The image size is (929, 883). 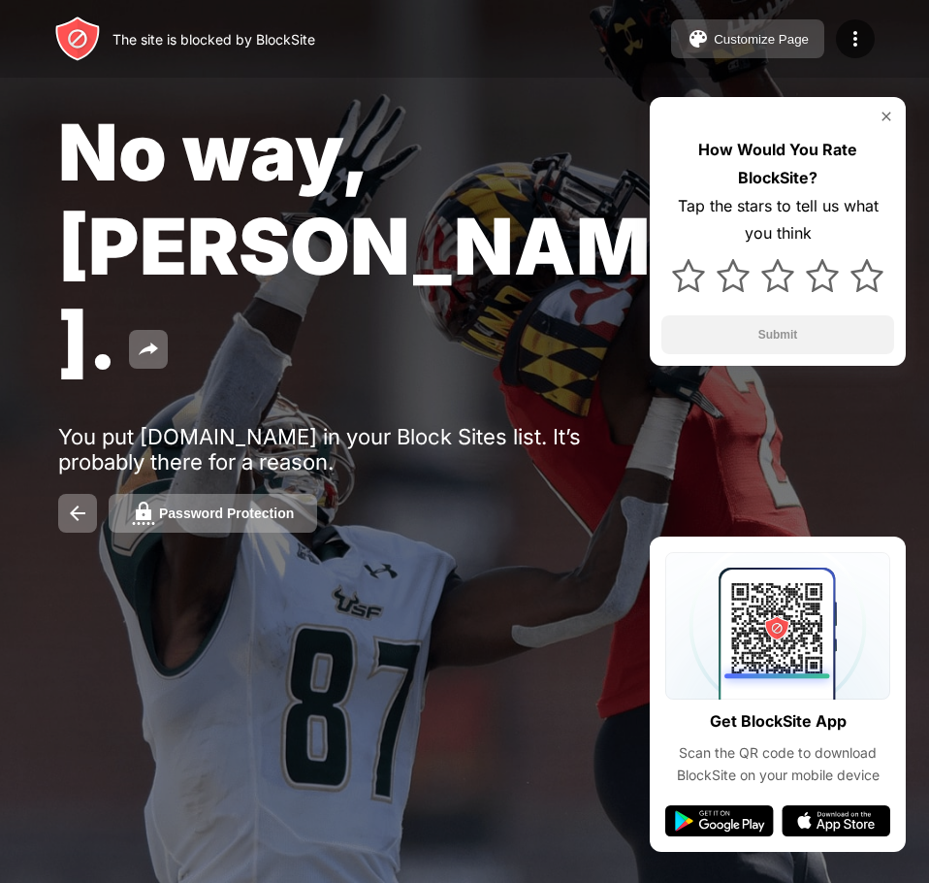 What do you see at coordinates (761, 39) in the screenshot?
I see `div: Customize Page` at bounding box center [761, 39].